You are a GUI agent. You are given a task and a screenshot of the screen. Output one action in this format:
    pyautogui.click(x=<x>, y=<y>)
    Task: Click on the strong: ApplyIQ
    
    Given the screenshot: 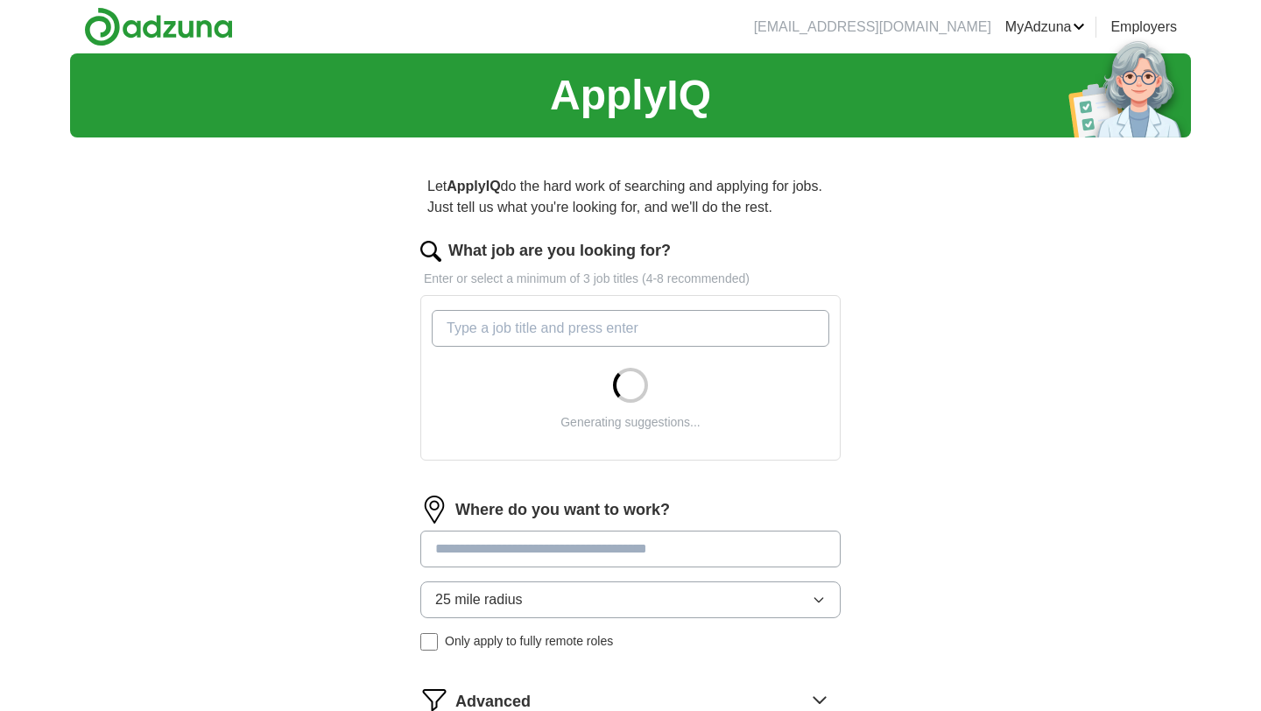 What is the action you would take?
    pyautogui.click(x=473, y=186)
    